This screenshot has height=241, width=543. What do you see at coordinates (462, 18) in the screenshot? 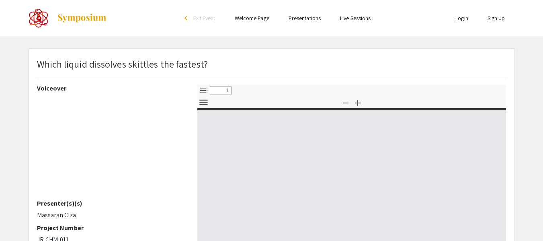
I see `a: Login` at bounding box center [462, 18].